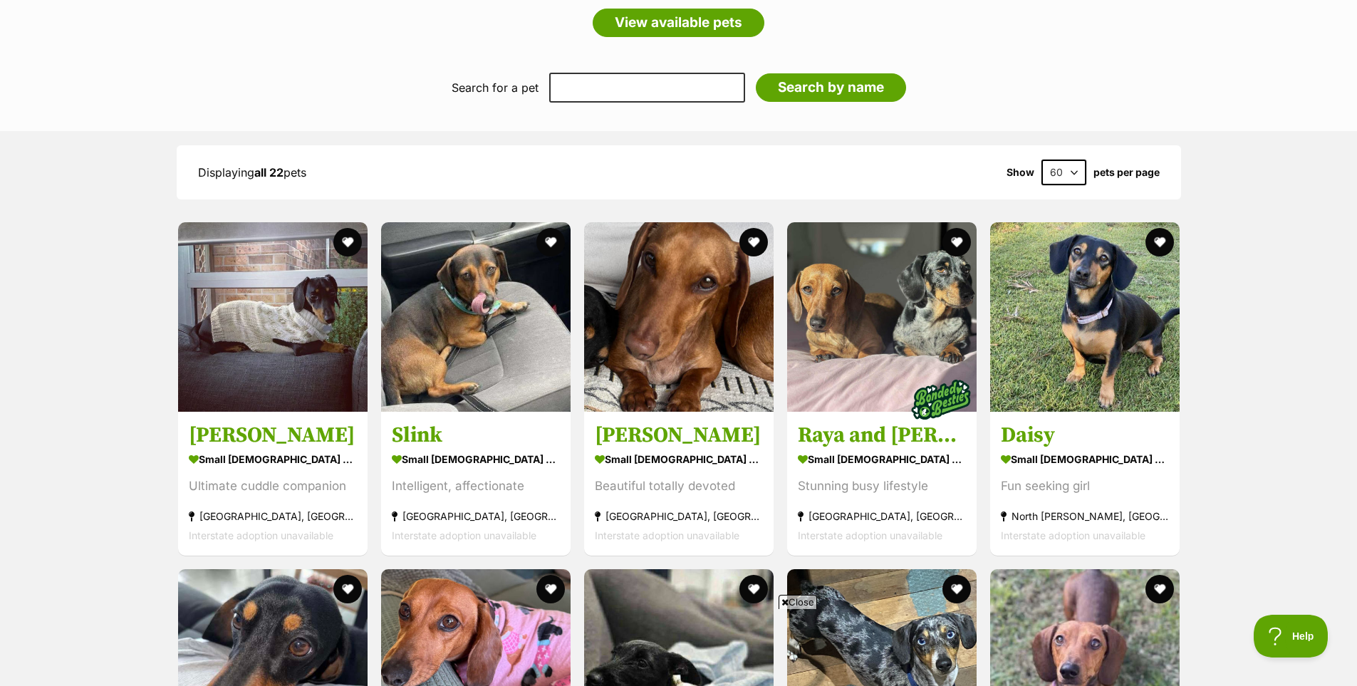 This screenshot has height=686, width=1357. Describe the element at coordinates (476, 435) in the screenshot. I see `h3: Slink` at that location.